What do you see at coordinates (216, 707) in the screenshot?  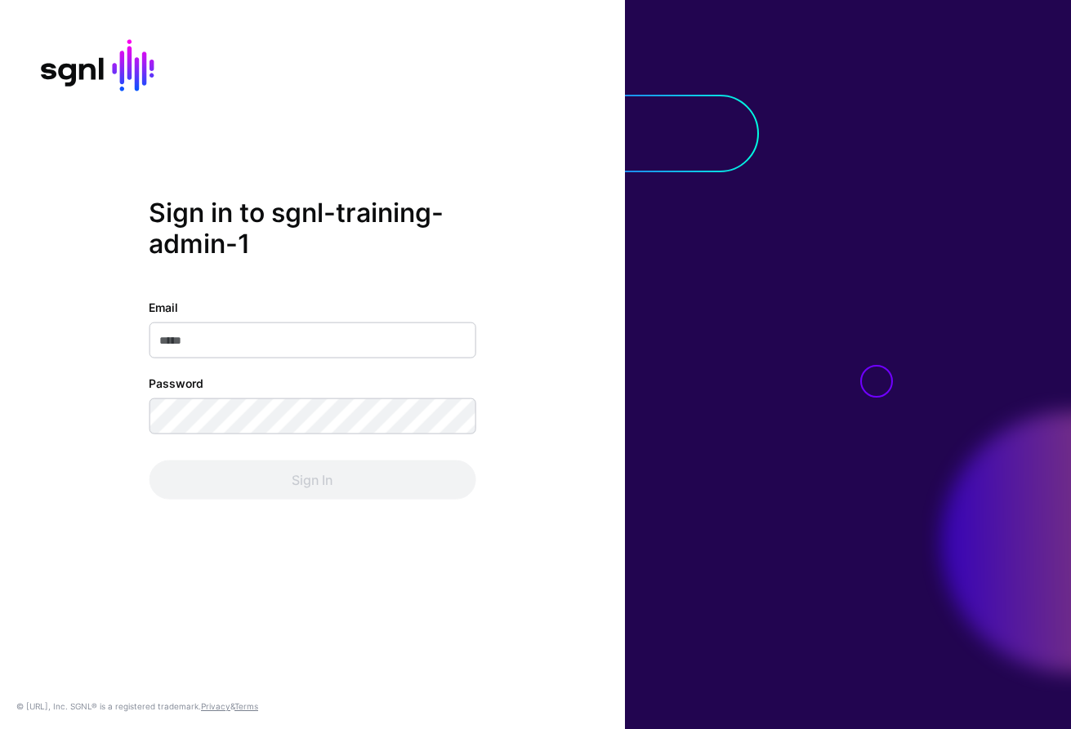 I see `a: Privacy` at bounding box center [216, 707].